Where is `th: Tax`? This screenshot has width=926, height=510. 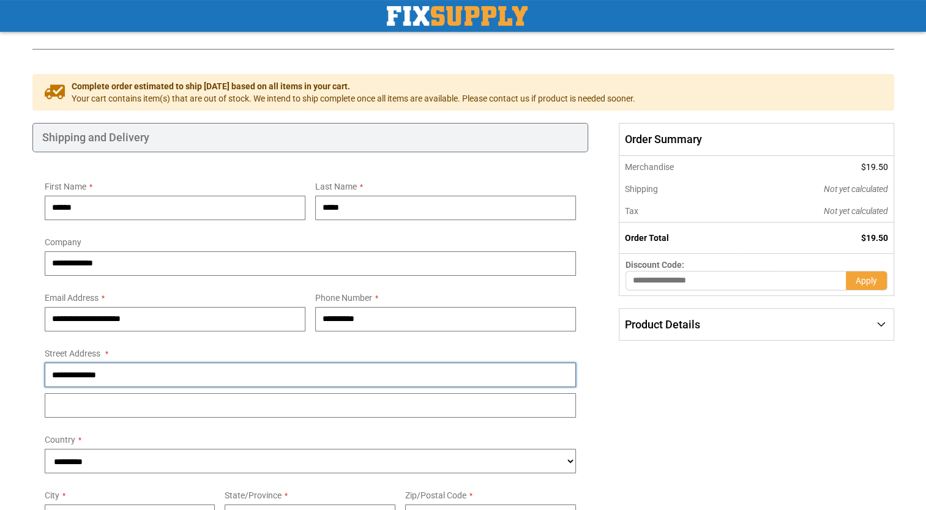
th: Tax is located at coordinates (680, 211).